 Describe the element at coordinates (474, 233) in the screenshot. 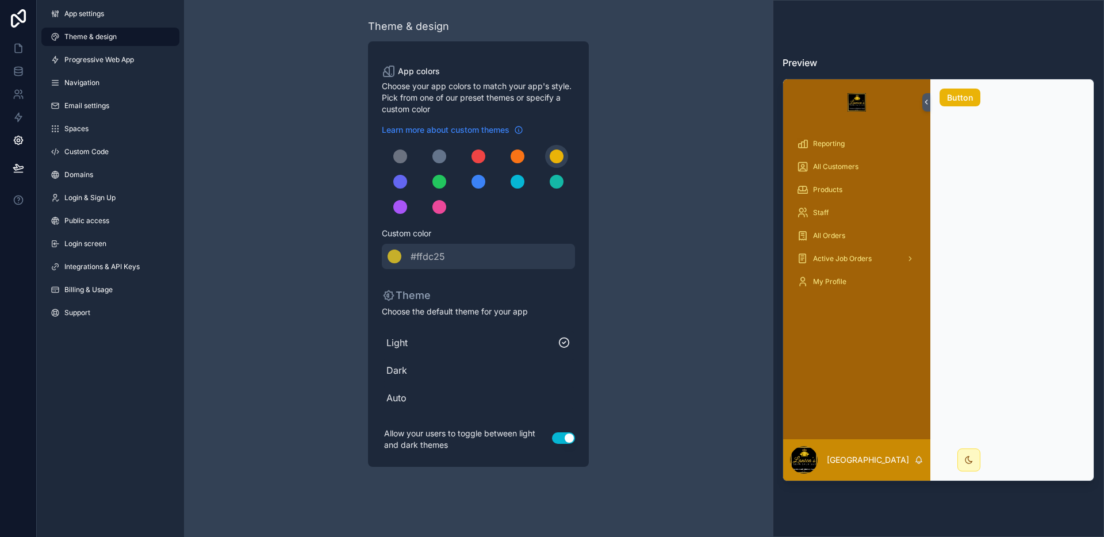

I see `span: Custom color` at that location.